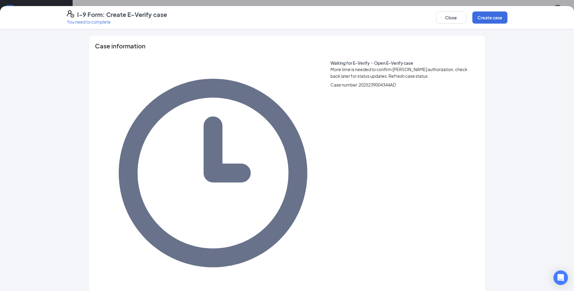  I want to click on span: Case information, so click(120, 46).